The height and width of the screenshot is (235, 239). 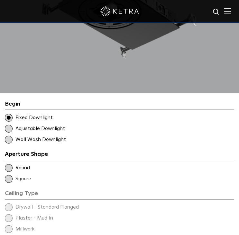 What do you see at coordinates (125, 139) in the screenshot?
I see `span: Wall Wash Downlight` at bounding box center [125, 139].